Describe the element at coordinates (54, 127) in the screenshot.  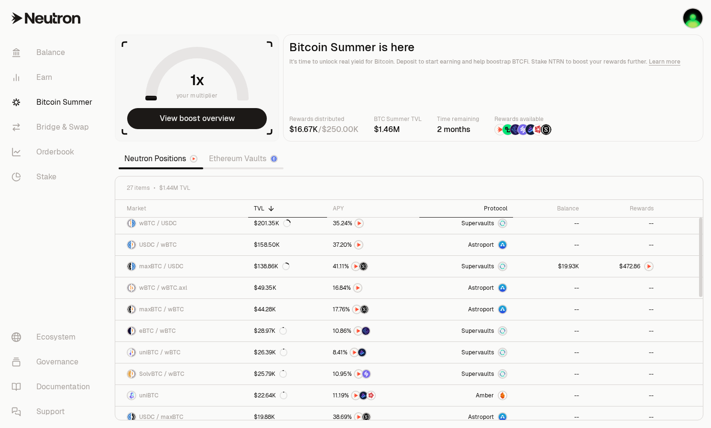
I see `a: Bridge & Swap` at that location.